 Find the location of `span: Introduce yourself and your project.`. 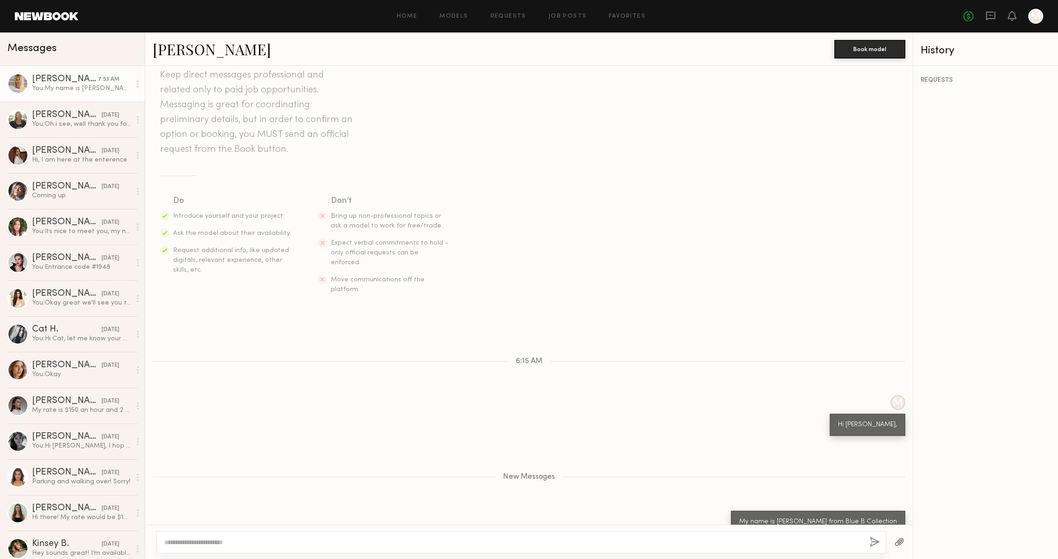

span: Introduce yourself and your project. is located at coordinates (229, 216).